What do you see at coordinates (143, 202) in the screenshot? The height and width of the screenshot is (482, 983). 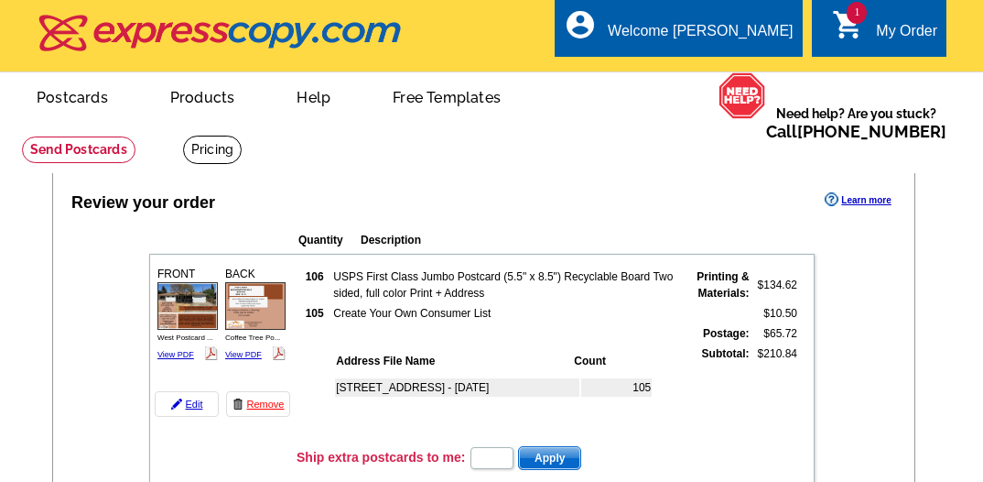 I see `div: Review your order` at bounding box center [143, 202].